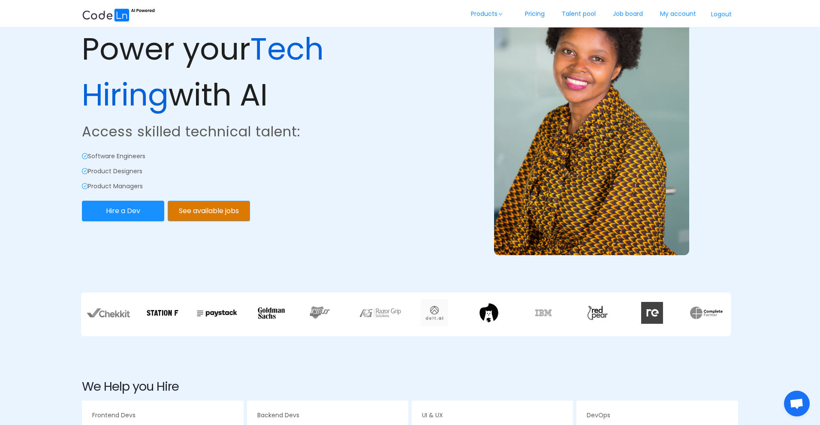 The height and width of the screenshot is (425, 820). I want to click on p: Software Engineers, so click(245, 156).